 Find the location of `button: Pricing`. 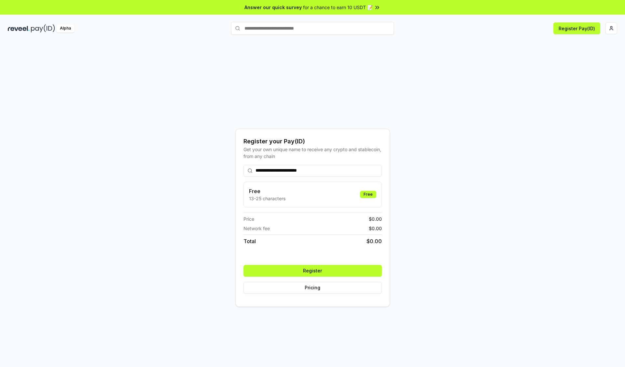

button: Pricing is located at coordinates (312, 288).